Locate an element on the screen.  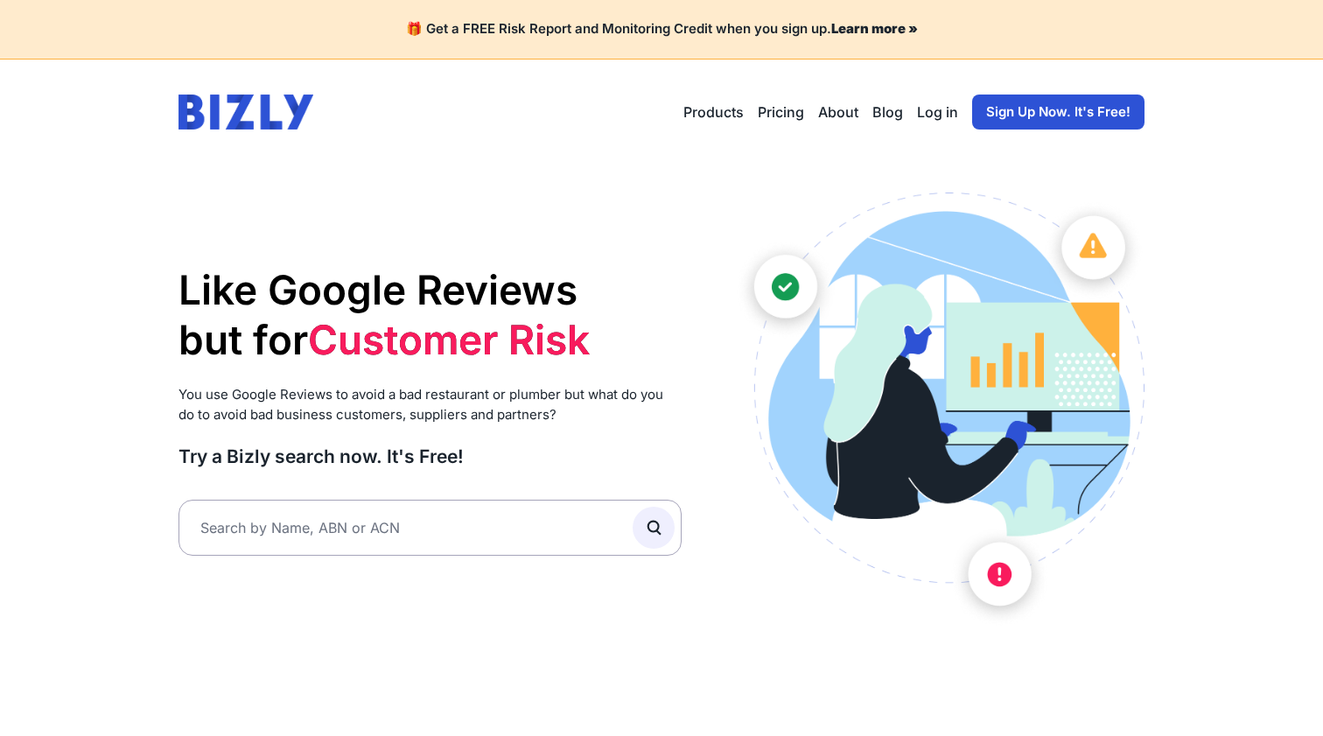
input: Search by Name, ABN or ACN is located at coordinates (430, 528).